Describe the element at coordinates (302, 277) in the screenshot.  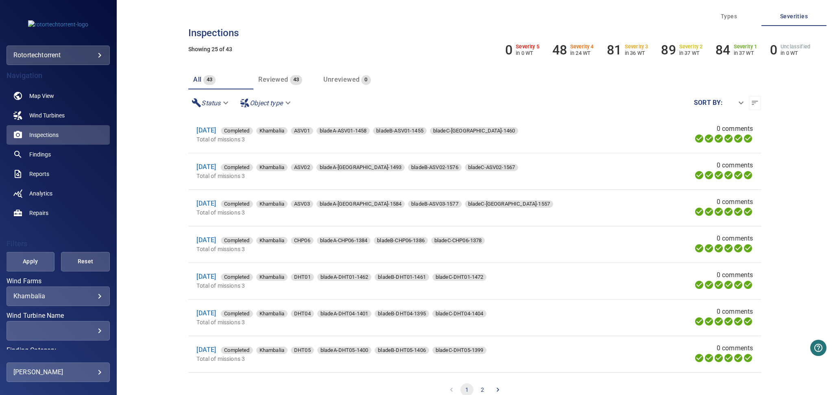
I see `div: DHT01` at that location.